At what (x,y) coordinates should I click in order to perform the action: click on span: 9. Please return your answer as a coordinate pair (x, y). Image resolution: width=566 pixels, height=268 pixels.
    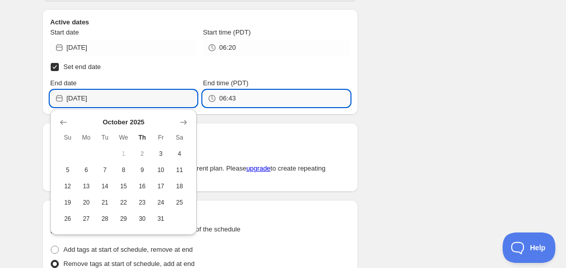
    Looking at the image, I should click on (142, 170).